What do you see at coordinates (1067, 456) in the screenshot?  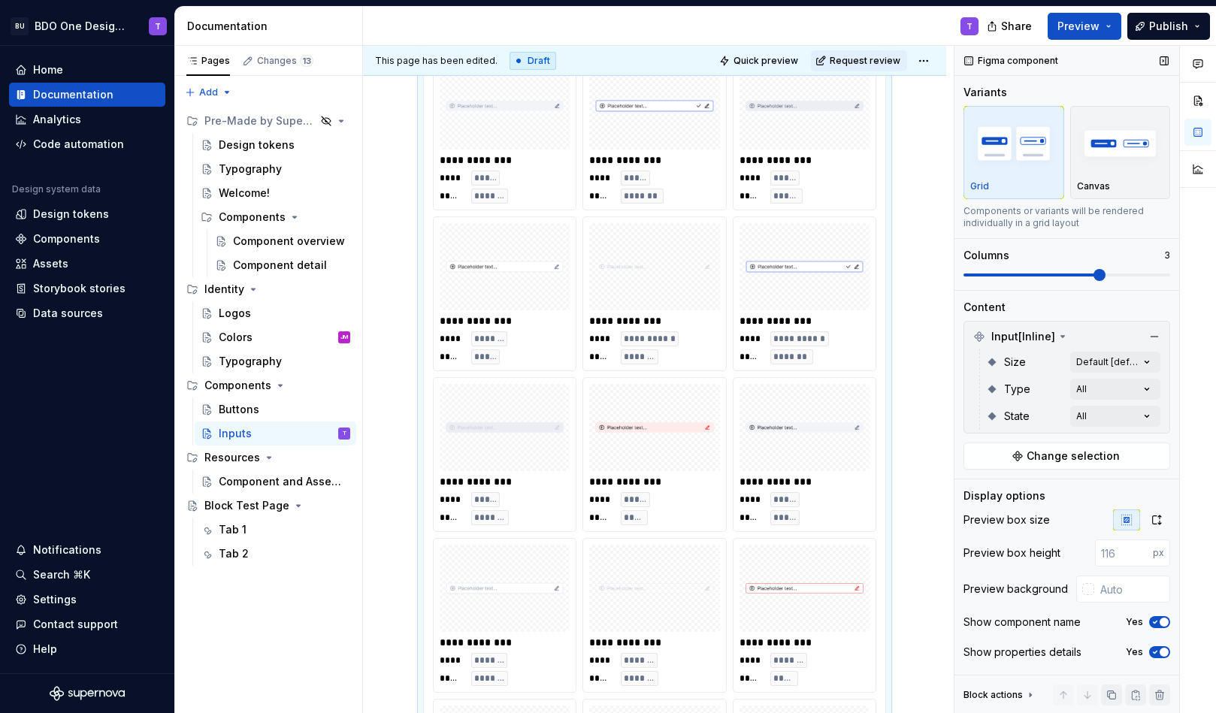 I see `button: Change selection` at bounding box center [1067, 456].